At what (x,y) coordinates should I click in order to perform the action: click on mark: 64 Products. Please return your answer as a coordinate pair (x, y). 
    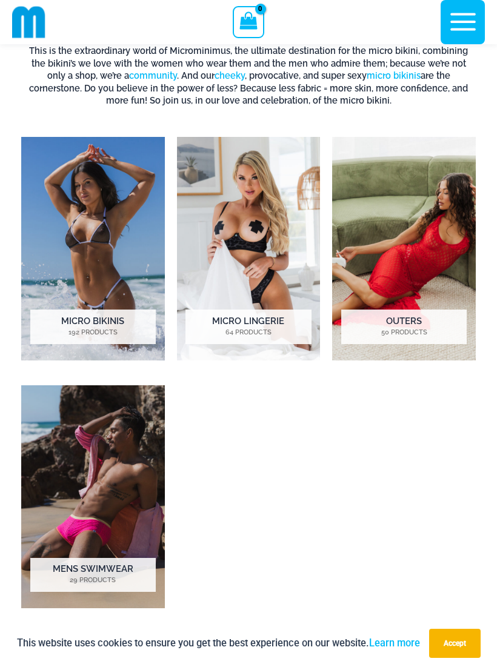
    Looking at the image, I should click on (248, 333).